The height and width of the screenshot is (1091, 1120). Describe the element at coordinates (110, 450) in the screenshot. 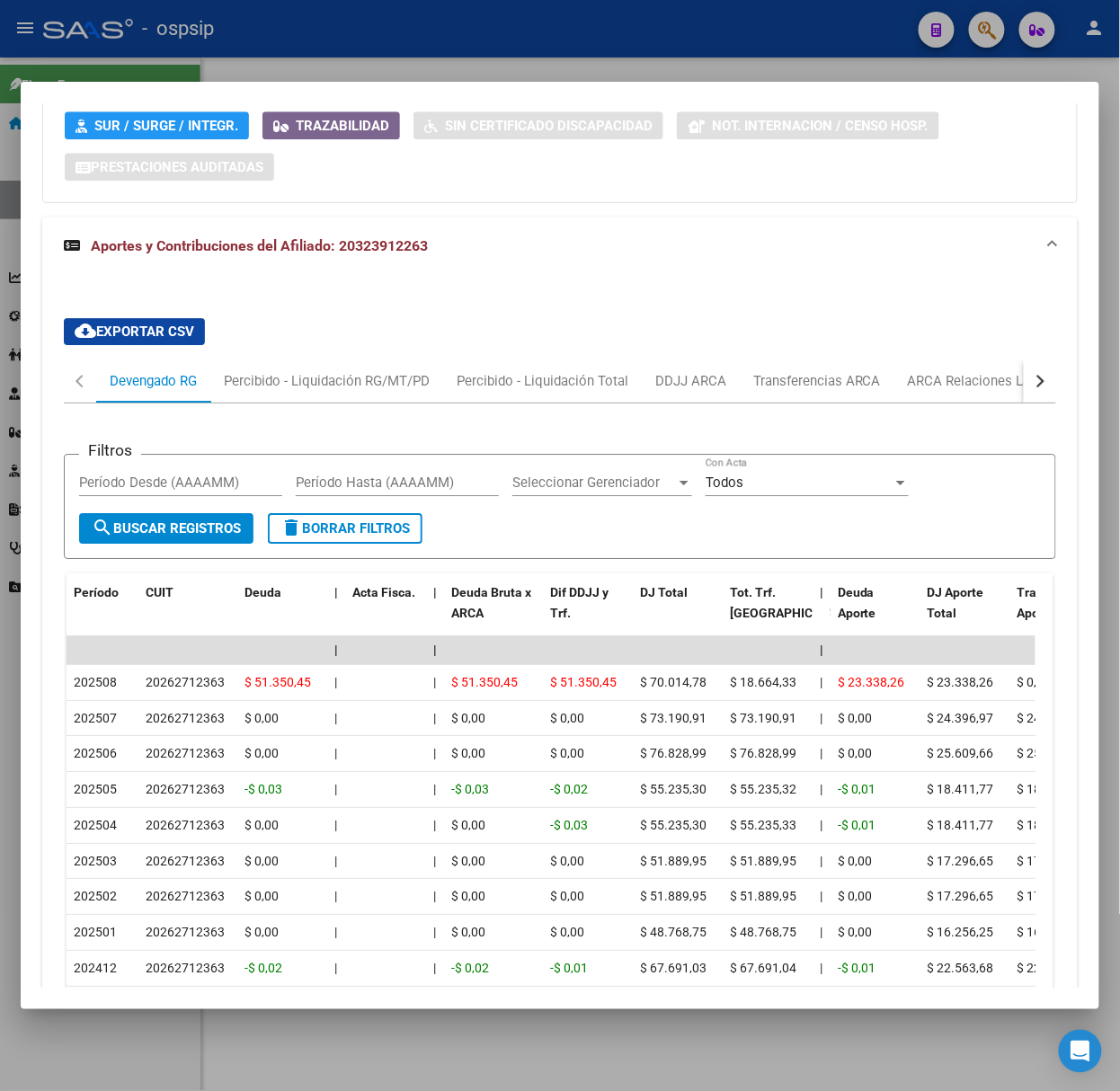

I see `h3: Filtros` at that location.